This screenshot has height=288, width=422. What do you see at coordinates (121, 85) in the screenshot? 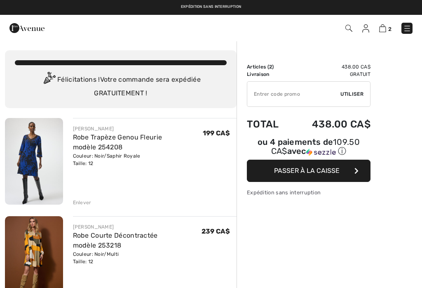
I see `div: Félicitations ! Votre commande sera expédiée GRATUITEMENT !` at bounding box center [121, 85].